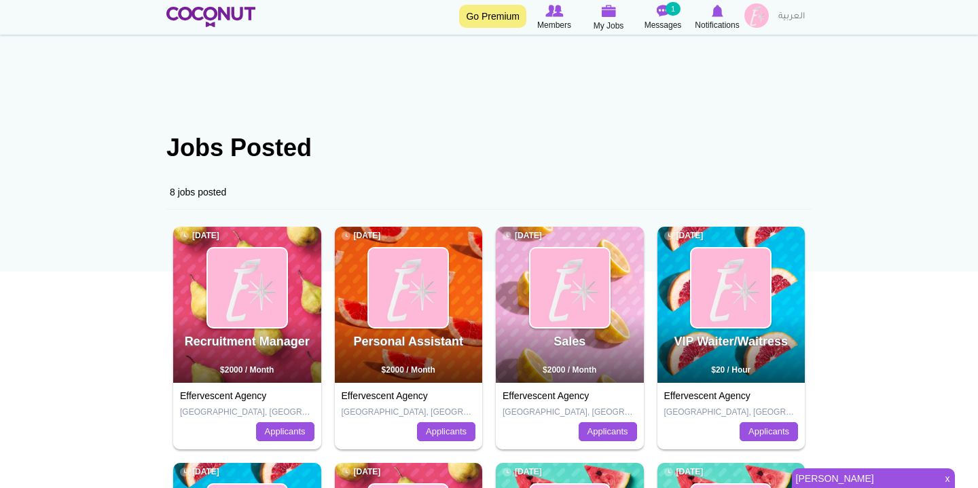  What do you see at coordinates (608, 18) in the screenshot?
I see `a: My Jobs My Jobs` at bounding box center [608, 18].